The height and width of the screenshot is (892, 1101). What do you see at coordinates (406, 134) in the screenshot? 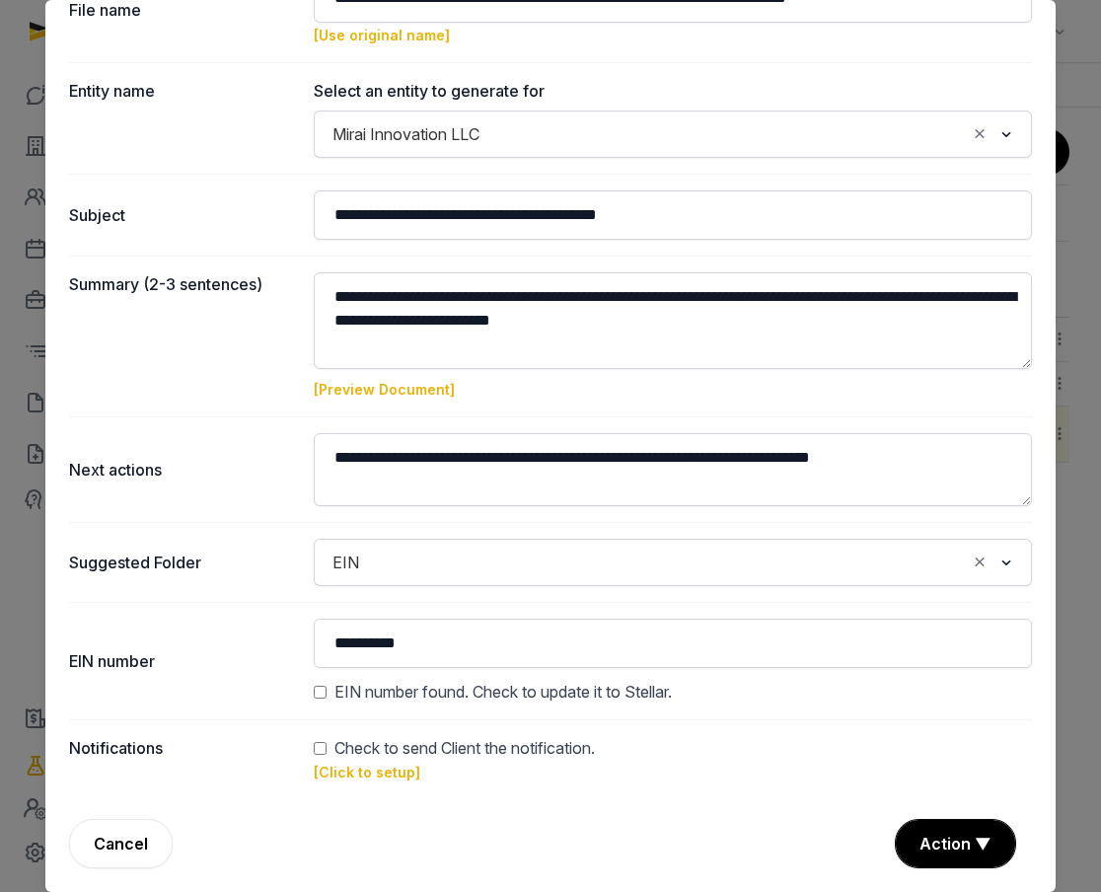
I see `span: Mirai Innovation LLC` at bounding box center [406, 134].